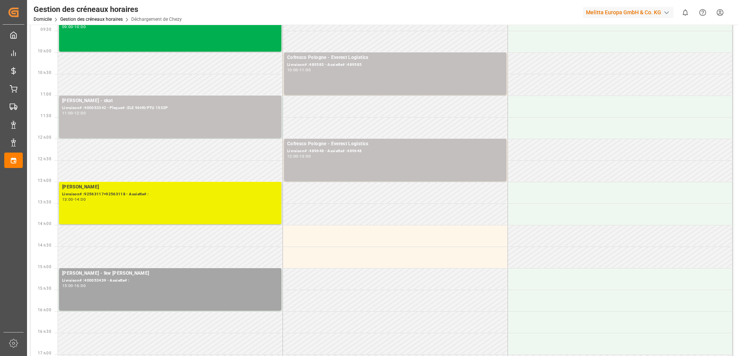  Describe the element at coordinates (68, 286) in the screenshot. I see `div: 15:00` at that location.